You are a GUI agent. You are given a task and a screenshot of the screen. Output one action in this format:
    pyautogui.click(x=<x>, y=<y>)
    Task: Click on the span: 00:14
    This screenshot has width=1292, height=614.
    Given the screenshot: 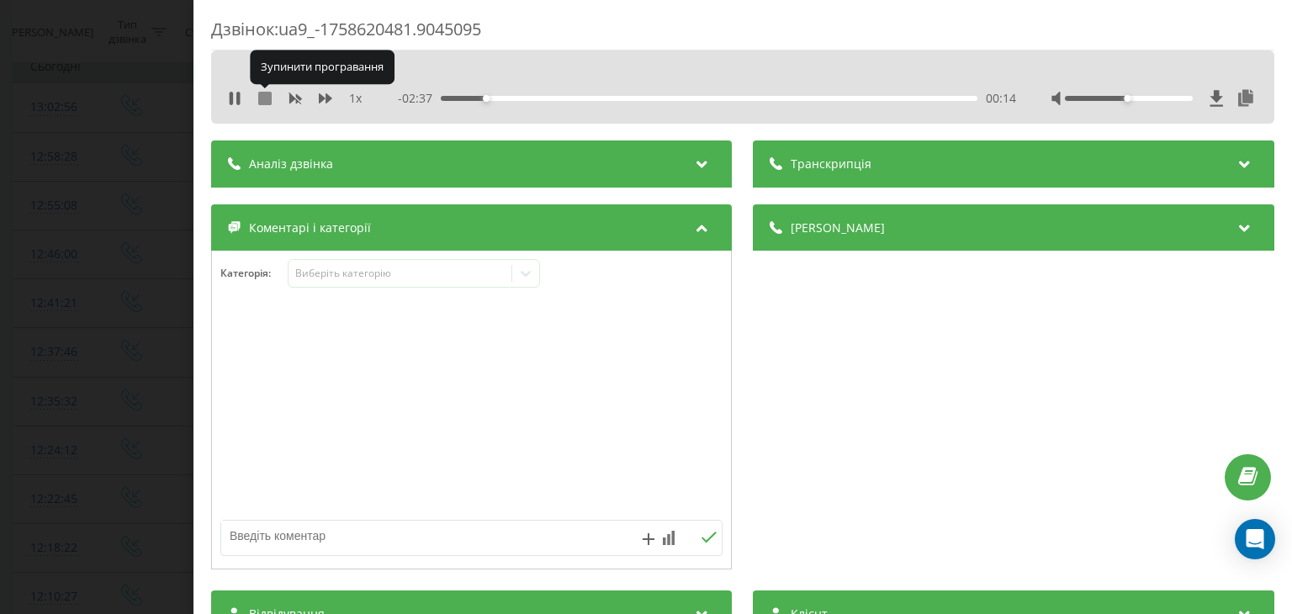 What is the action you would take?
    pyautogui.click(x=1001, y=98)
    